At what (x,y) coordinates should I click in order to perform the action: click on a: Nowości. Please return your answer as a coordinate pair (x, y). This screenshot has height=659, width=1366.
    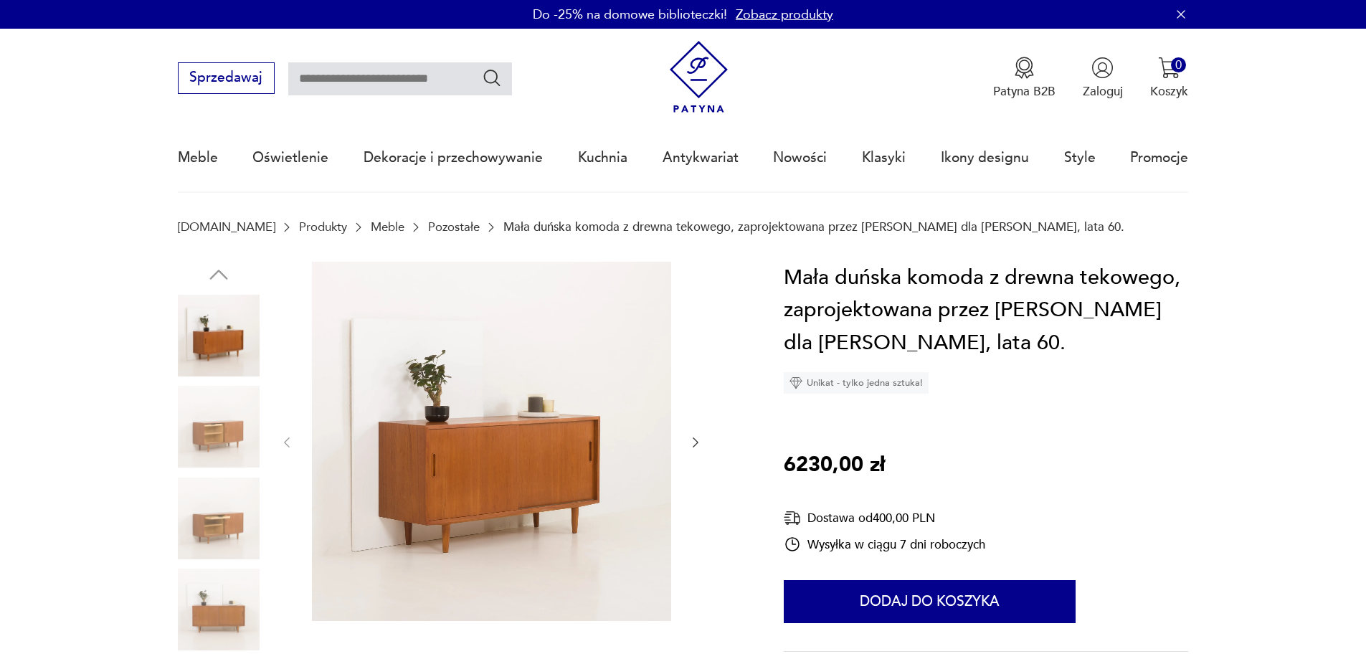
    Looking at the image, I should click on (799, 158).